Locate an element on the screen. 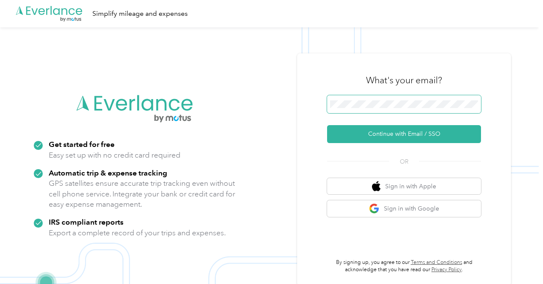  p: Easy set up with no credit card required is located at coordinates (115, 155).